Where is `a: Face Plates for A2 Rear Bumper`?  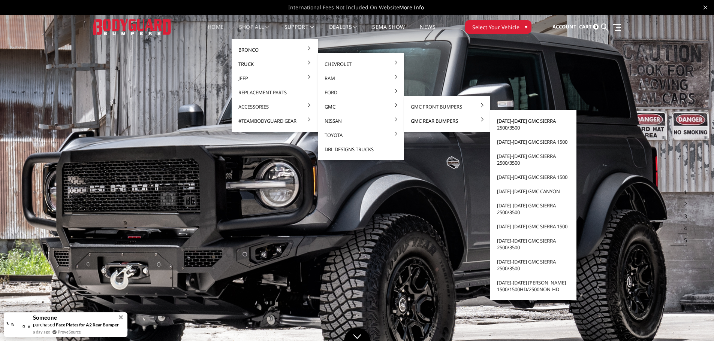
a: Face Plates for A2 Rear Bumper is located at coordinates (87, 325).